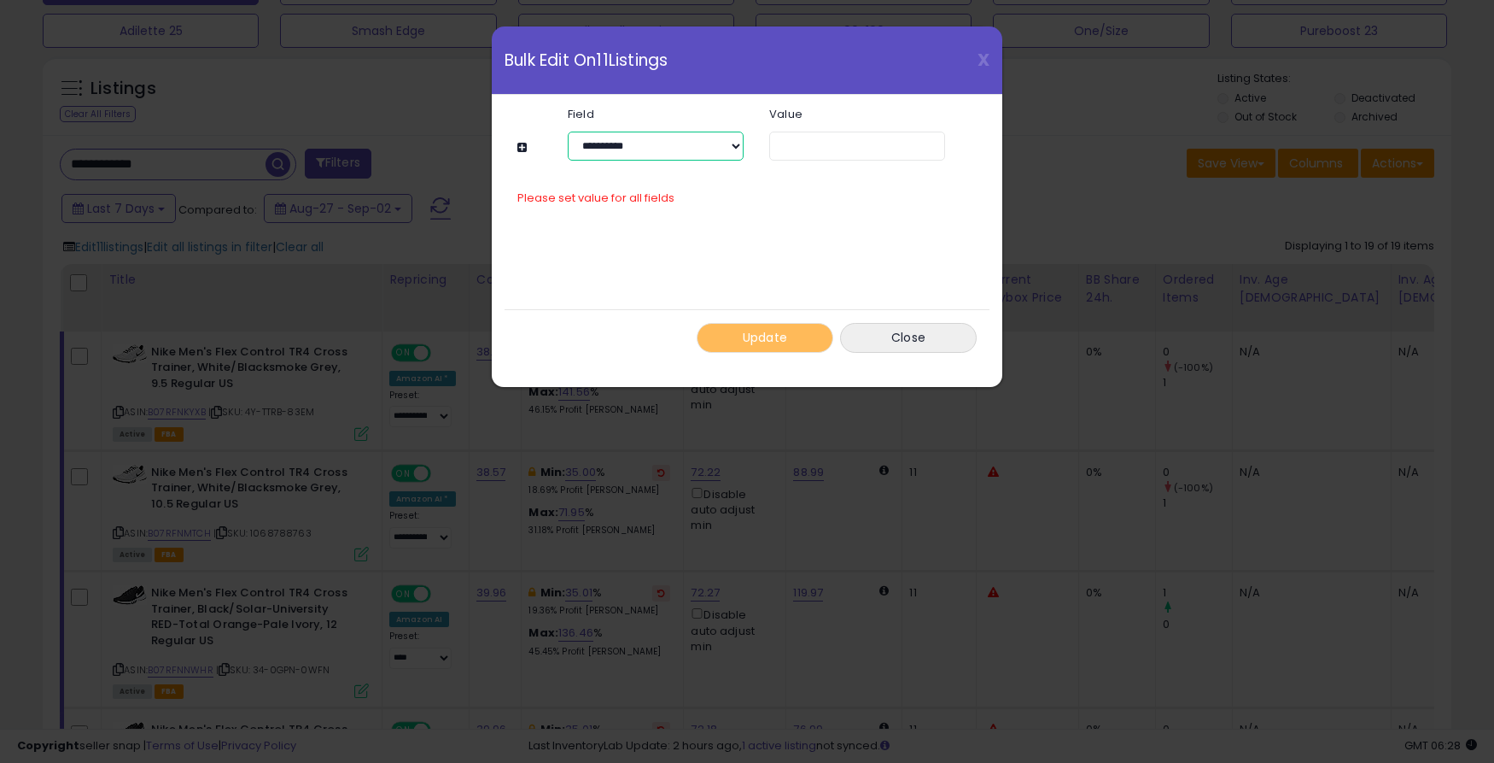  What do you see at coordinates (596, 197) in the screenshot?
I see `span: Please set value for all fields` at bounding box center [596, 197].